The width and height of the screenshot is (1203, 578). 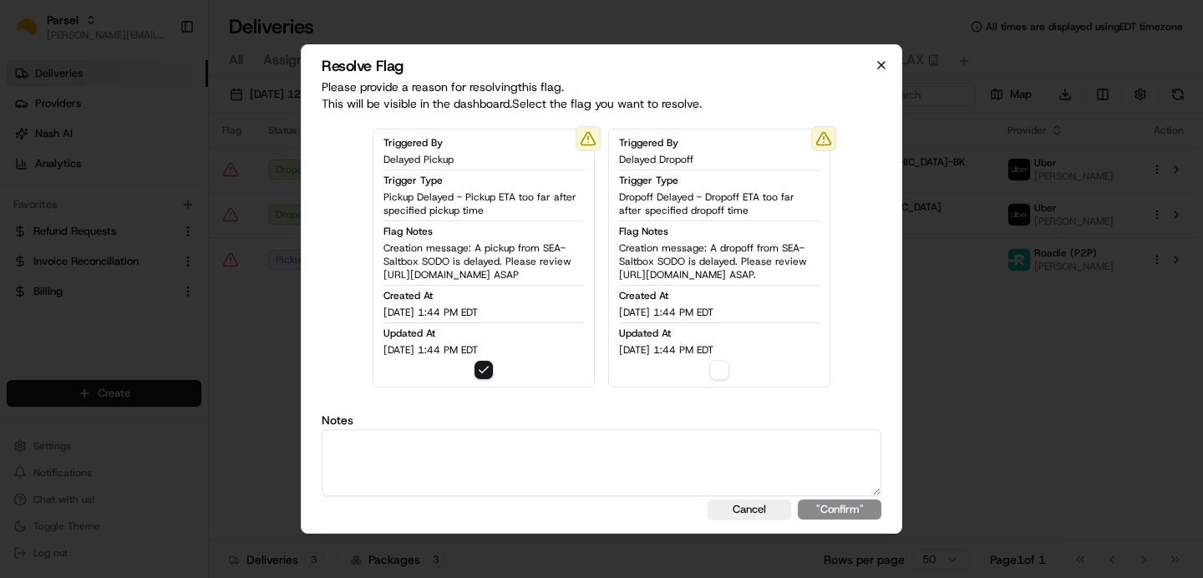 What do you see at coordinates (72, 251) in the screenshot?
I see `a: 📗Knowledge Base` at bounding box center [72, 251].